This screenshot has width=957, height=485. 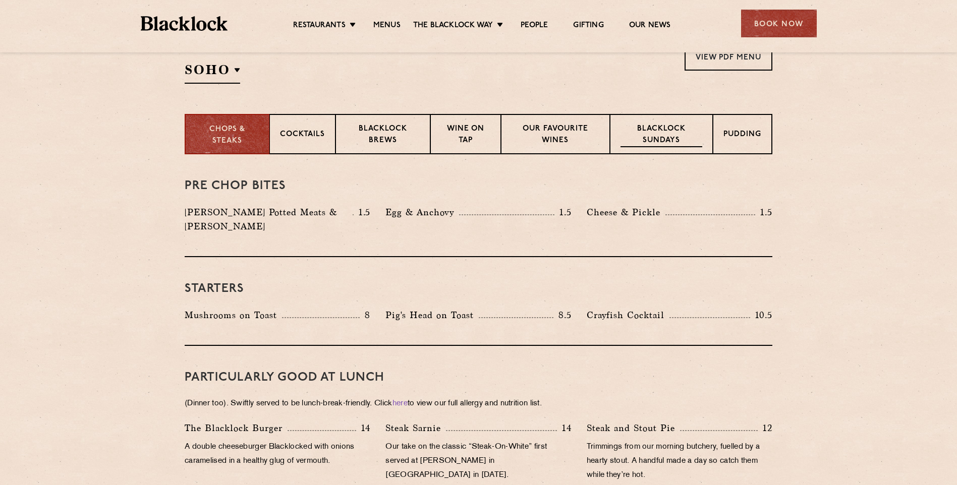 What do you see at coordinates (478, 186) in the screenshot?
I see `h3: Pre Chop Bites` at bounding box center [478, 186].